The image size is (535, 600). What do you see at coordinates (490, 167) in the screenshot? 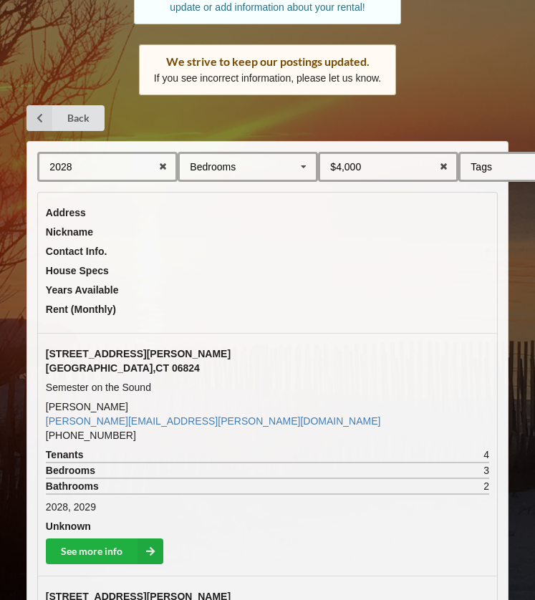
I see `div: Tags` at bounding box center [490, 167].